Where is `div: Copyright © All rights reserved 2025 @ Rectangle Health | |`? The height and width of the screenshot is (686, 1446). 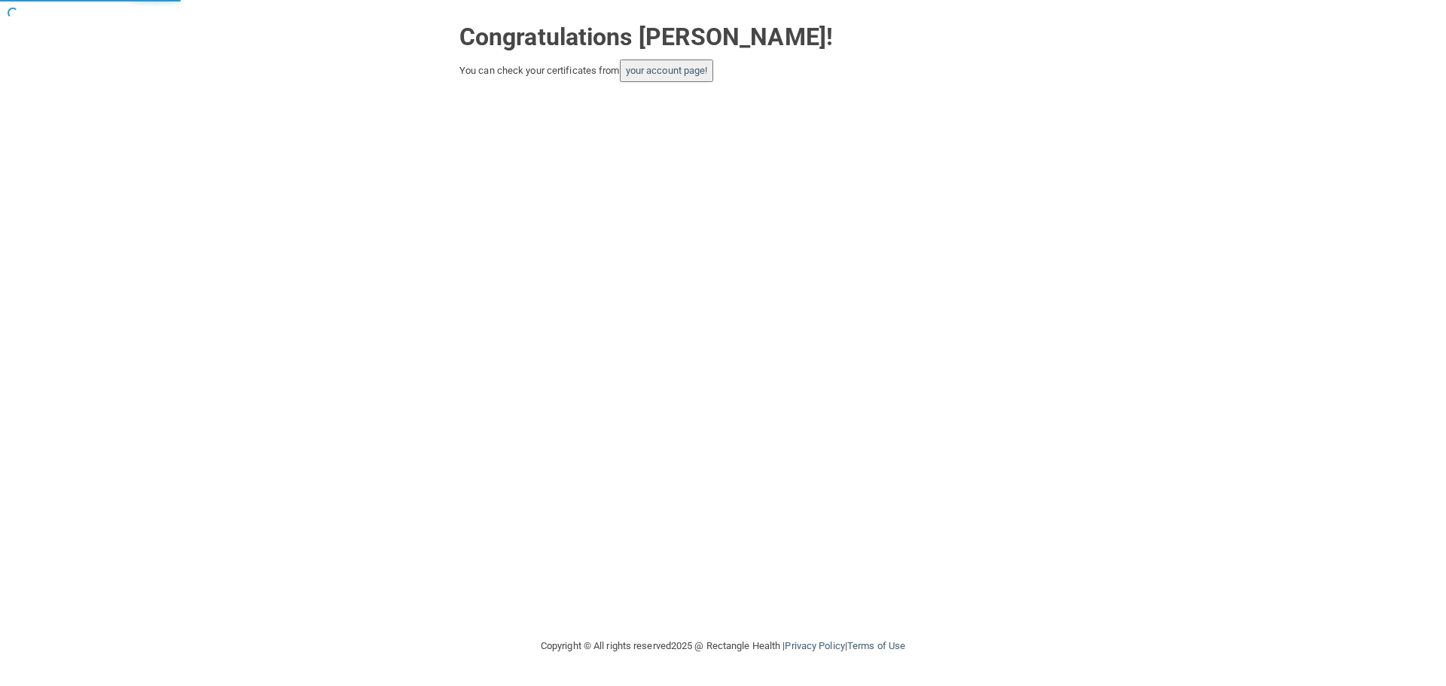
div: Copyright © All rights reserved 2025 @ Rectangle Health | | is located at coordinates (723, 646).